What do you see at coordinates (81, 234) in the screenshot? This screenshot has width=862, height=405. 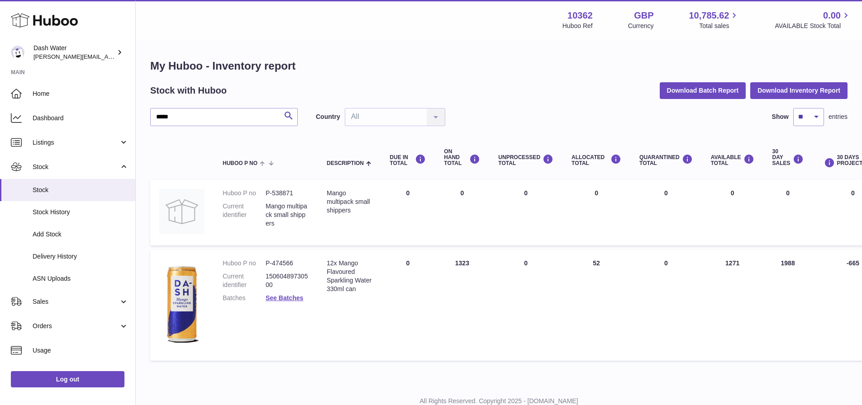 I see `span: Add Stock` at bounding box center [81, 234].